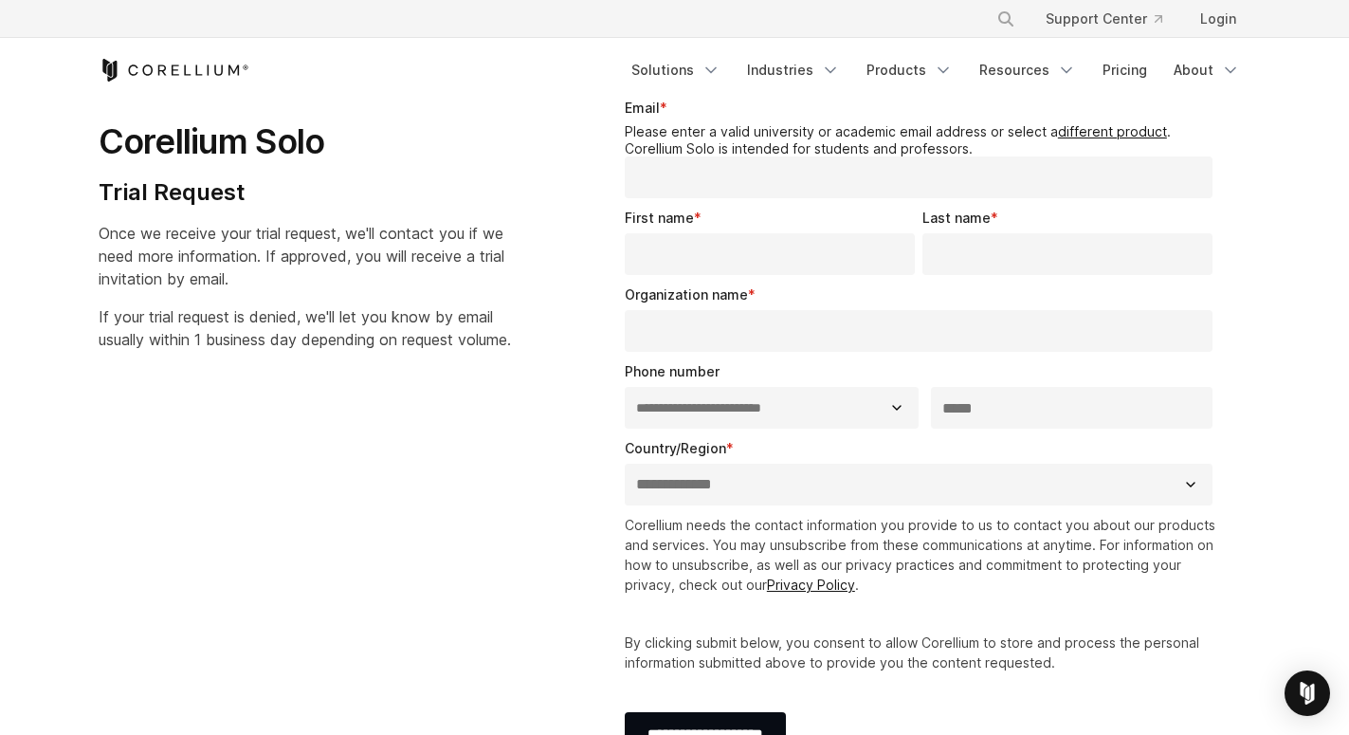 This screenshot has width=1349, height=735. Describe the element at coordinates (676, 70) in the screenshot. I see `a: Solutions` at that location.